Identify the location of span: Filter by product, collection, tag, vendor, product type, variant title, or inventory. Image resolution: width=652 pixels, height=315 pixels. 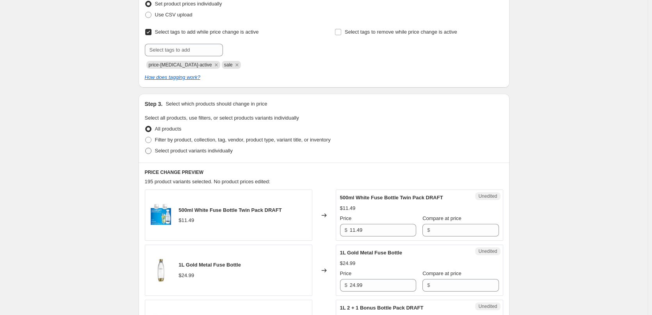
(243, 139).